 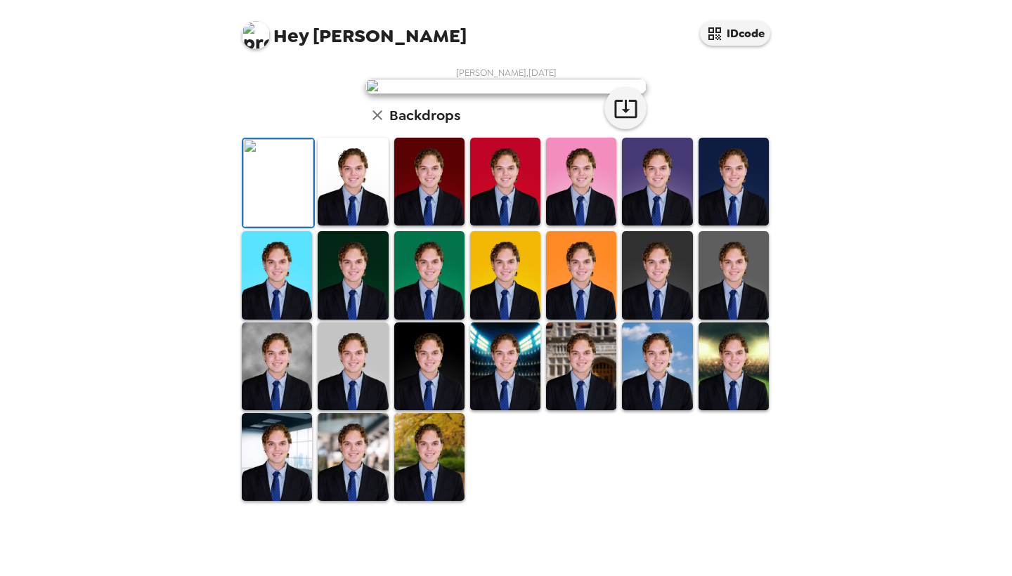 What do you see at coordinates (424, 115) in the screenshot?
I see `h6: Backdrops` at bounding box center [424, 115].